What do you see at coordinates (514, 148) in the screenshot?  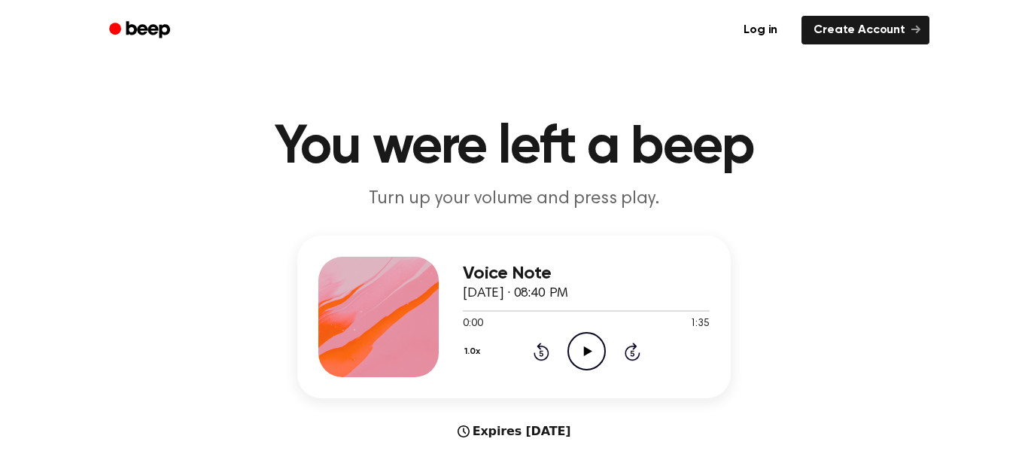 I see `h1: You were left a beep` at bounding box center [514, 148].